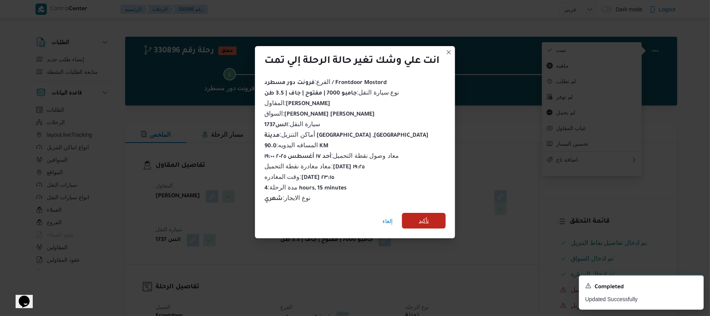  I want to click on button: Closes this modal window, so click(449, 52).